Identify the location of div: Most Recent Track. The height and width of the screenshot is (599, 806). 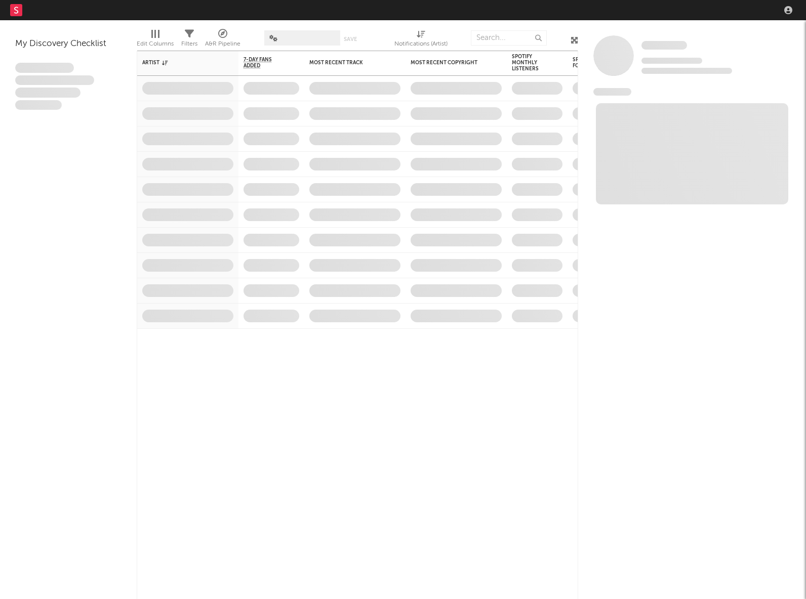
(347, 63).